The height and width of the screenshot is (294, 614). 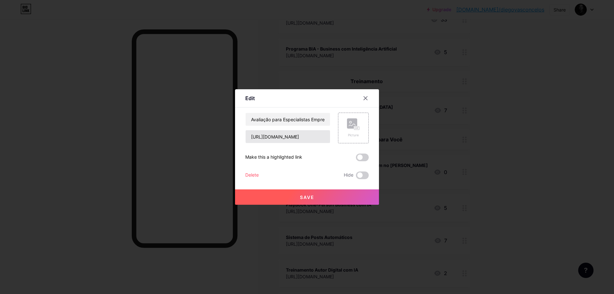 I want to click on div: Delete, so click(x=252, y=175).